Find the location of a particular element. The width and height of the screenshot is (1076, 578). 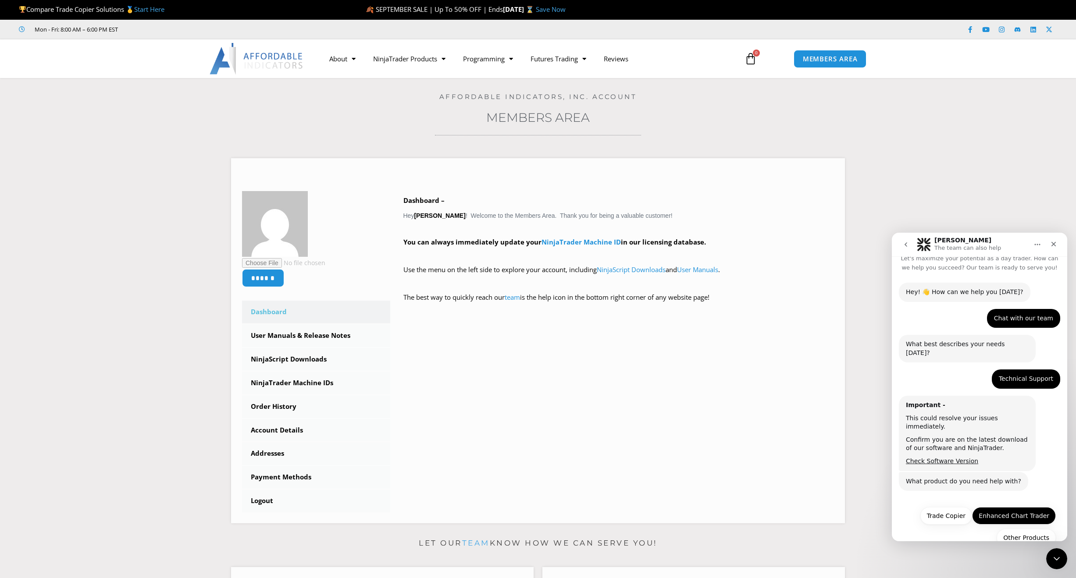

button: go back is located at coordinates (14, 12).